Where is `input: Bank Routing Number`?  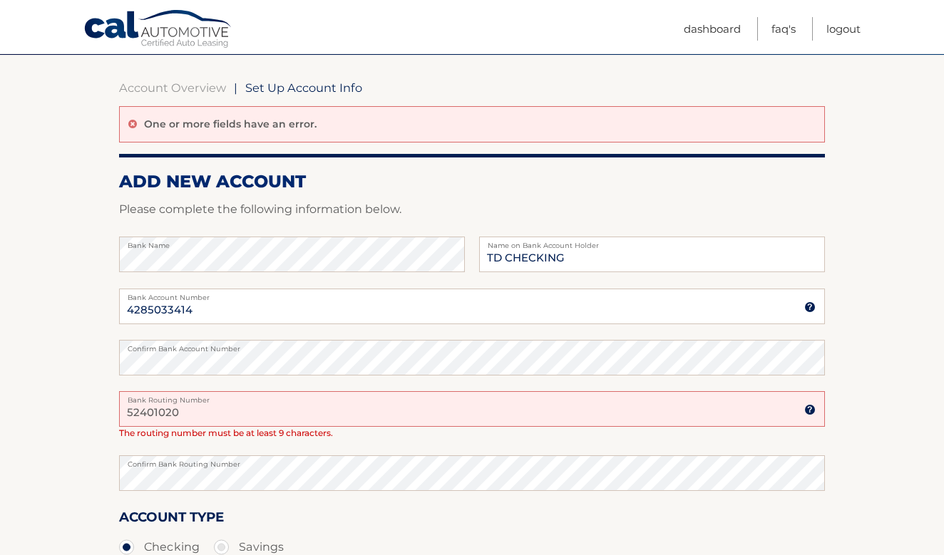 input: Bank Routing Number is located at coordinates (472, 409).